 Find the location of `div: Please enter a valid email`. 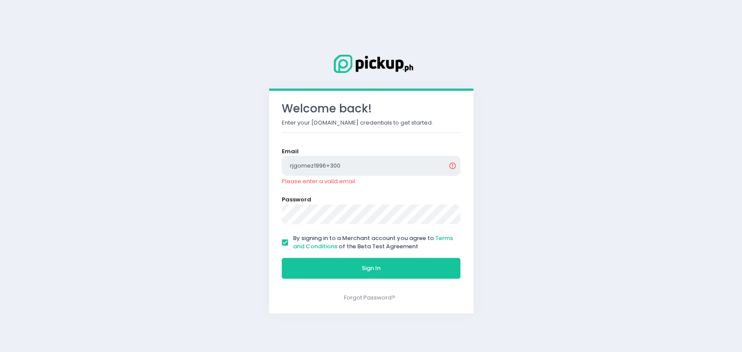

div: Please enter a valid email is located at coordinates (371, 182).